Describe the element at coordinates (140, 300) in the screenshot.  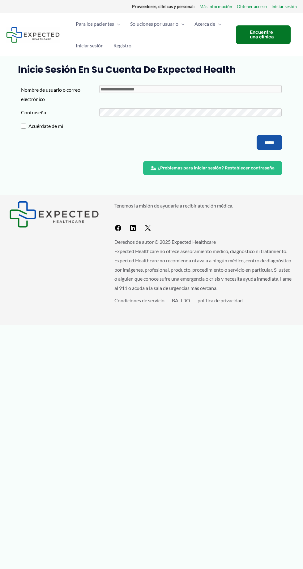
I see `font: Condiciones de servicio` at that location.